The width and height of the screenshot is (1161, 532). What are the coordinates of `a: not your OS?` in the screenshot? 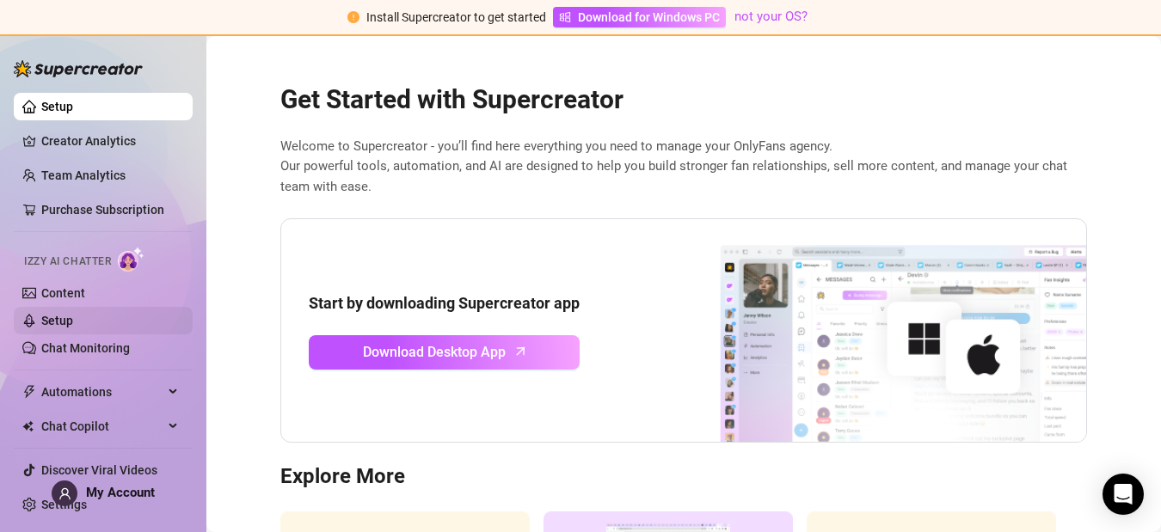 It's located at (770, 16).